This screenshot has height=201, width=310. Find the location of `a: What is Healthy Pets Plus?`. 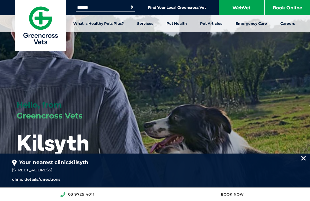

a: What is Healthy Pets Plus? is located at coordinates (98, 24).